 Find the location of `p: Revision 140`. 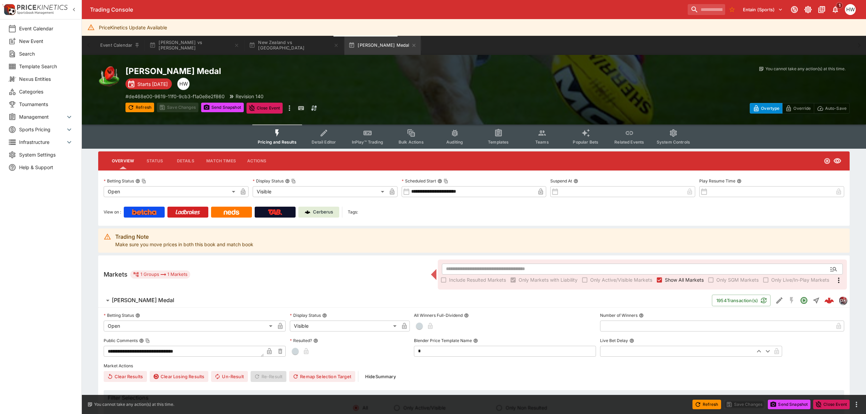

p: Revision 140 is located at coordinates (250, 96).